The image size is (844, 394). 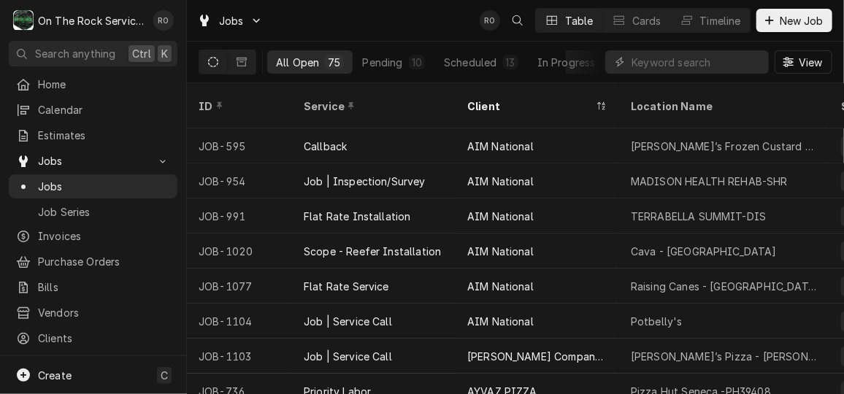 What do you see at coordinates (104, 313) in the screenshot?
I see `span: Vendors` at bounding box center [104, 313].